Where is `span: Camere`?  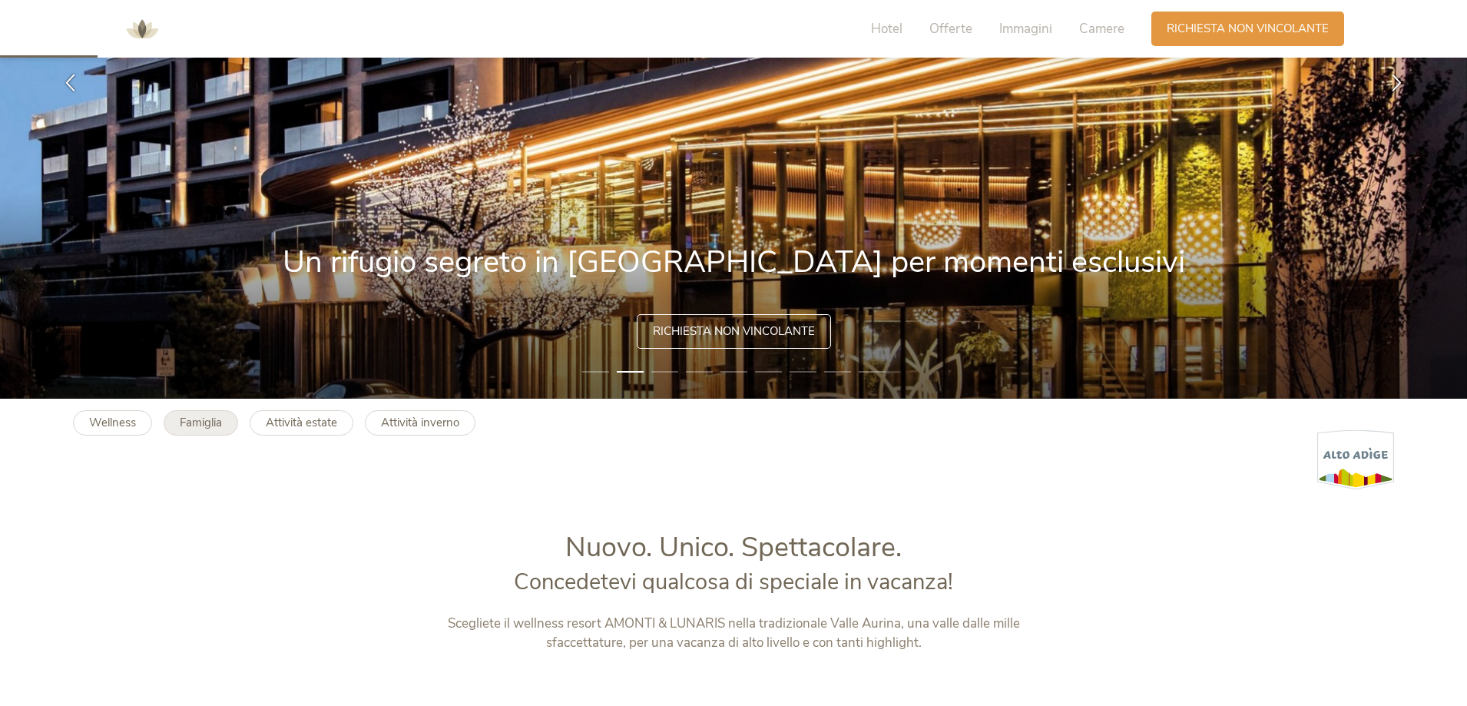
span: Camere is located at coordinates (1102, 28).